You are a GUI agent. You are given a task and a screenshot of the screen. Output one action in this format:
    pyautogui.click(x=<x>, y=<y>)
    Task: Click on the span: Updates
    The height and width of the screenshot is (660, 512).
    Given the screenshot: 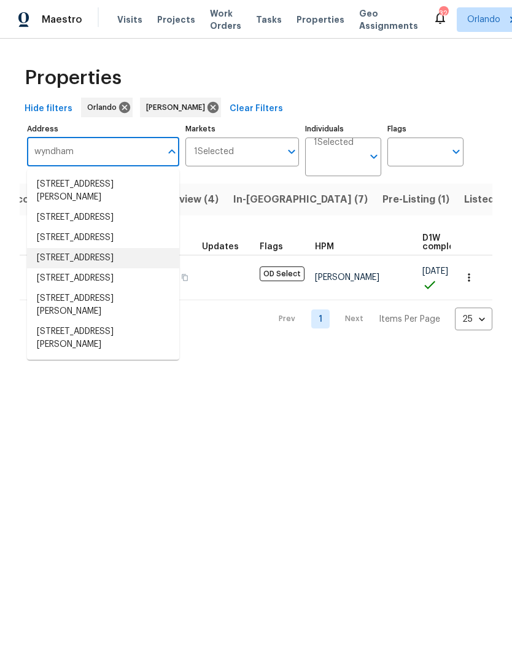 What is the action you would take?
    pyautogui.click(x=220, y=247)
    